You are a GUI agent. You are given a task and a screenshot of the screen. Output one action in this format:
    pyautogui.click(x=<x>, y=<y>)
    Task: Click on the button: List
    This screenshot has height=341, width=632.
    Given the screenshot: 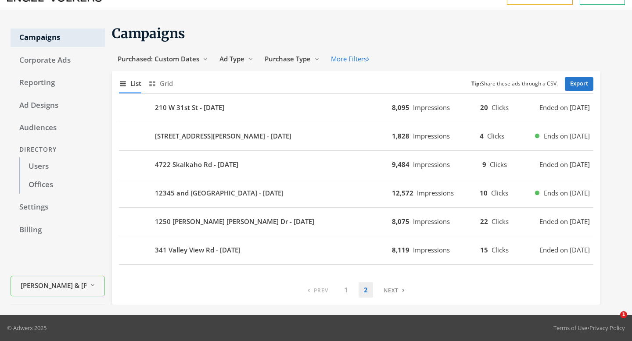 What is the action you would take?
    pyautogui.click(x=130, y=83)
    